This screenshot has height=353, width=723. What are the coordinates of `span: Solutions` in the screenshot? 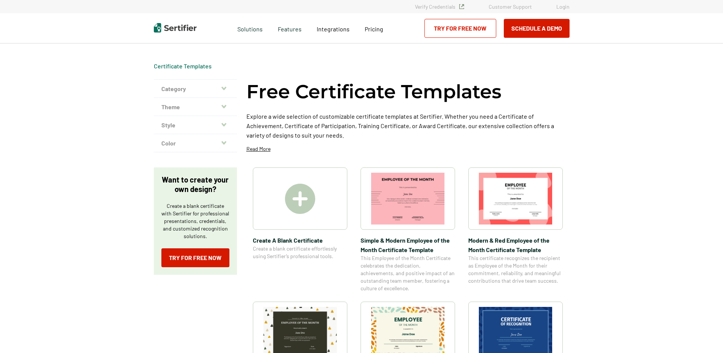 It's located at (250, 28).